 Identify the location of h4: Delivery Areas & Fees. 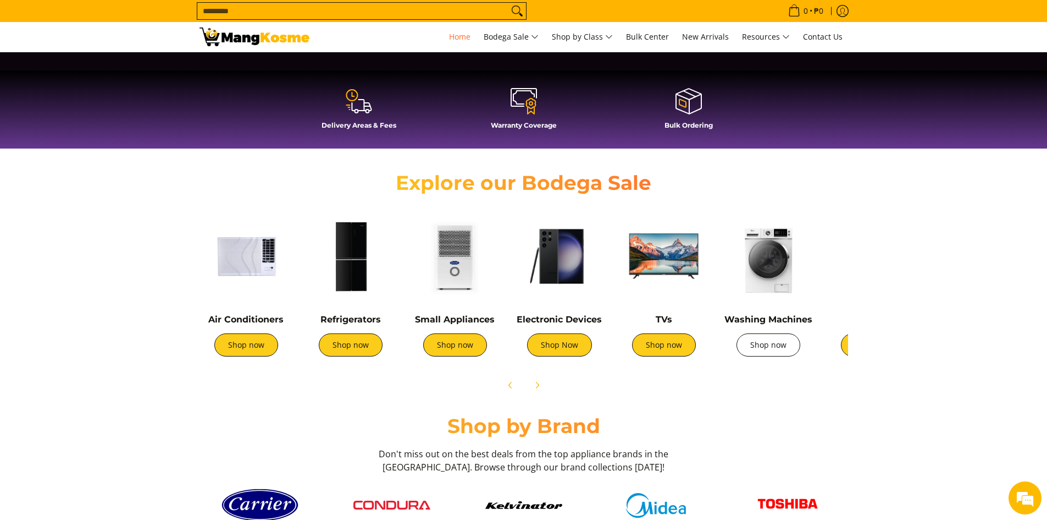
(359, 125).